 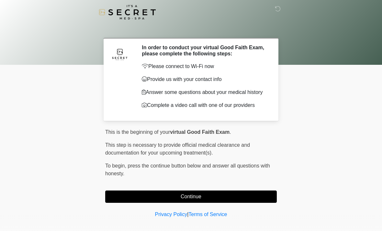 What do you see at coordinates (177, 149) in the screenshot?
I see `span: This step is necessary to provide official medical clearance and documentation for your upcoming ...` at bounding box center [177, 149].